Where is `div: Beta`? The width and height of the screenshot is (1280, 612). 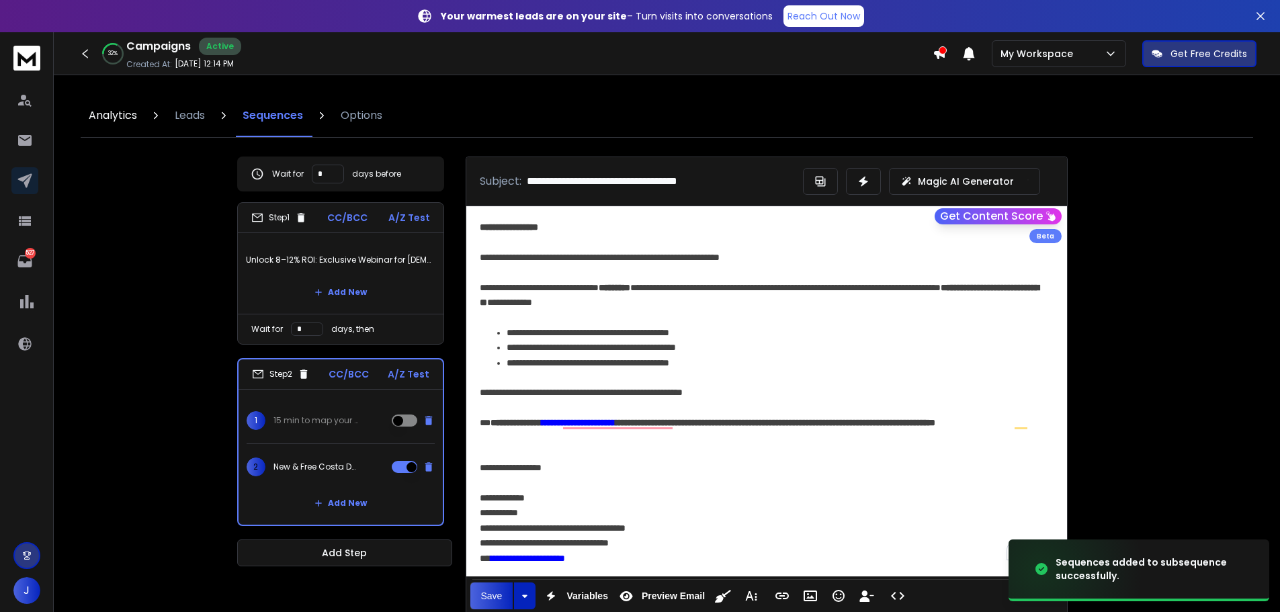
div: Beta is located at coordinates (1045, 236).